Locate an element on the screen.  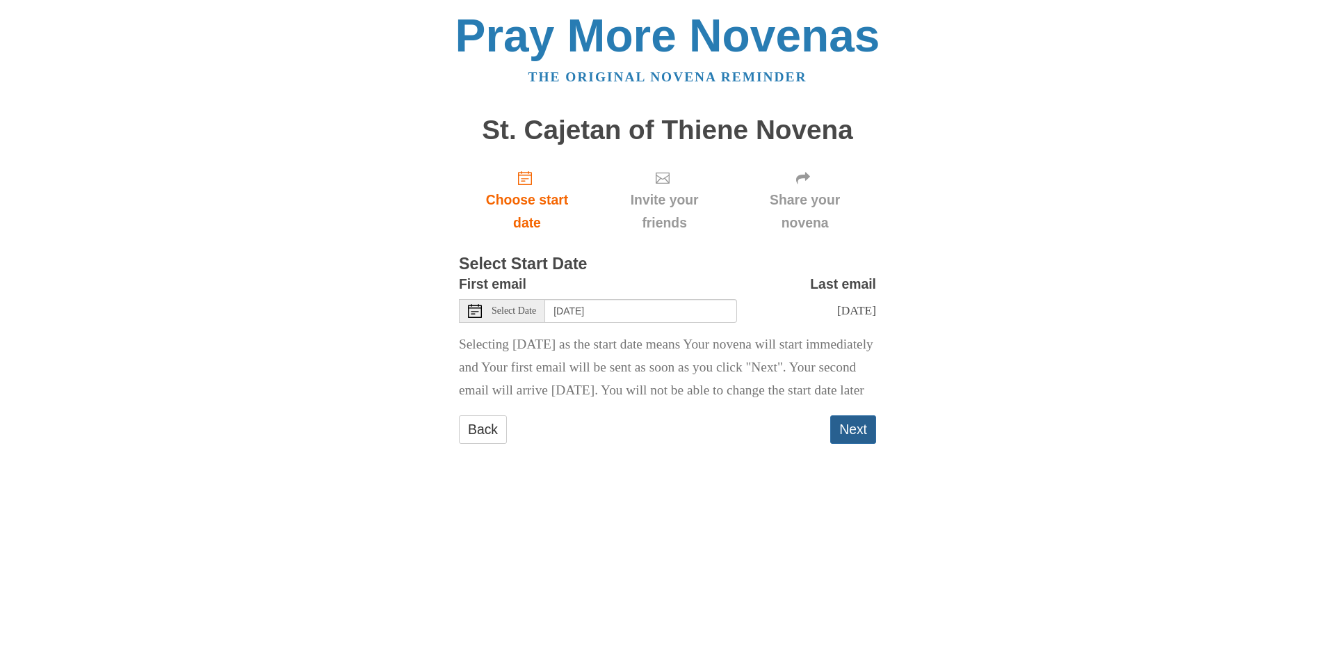
label: Last email is located at coordinates (843, 284).